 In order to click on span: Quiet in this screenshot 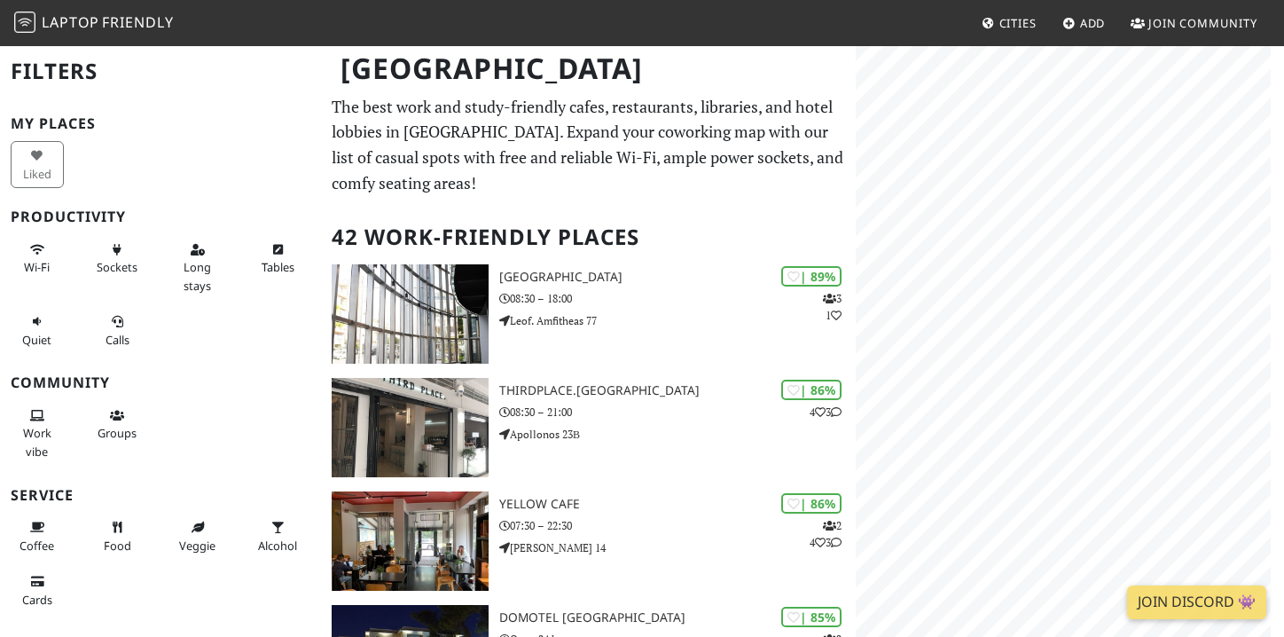, I will do `click(36, 340)`.